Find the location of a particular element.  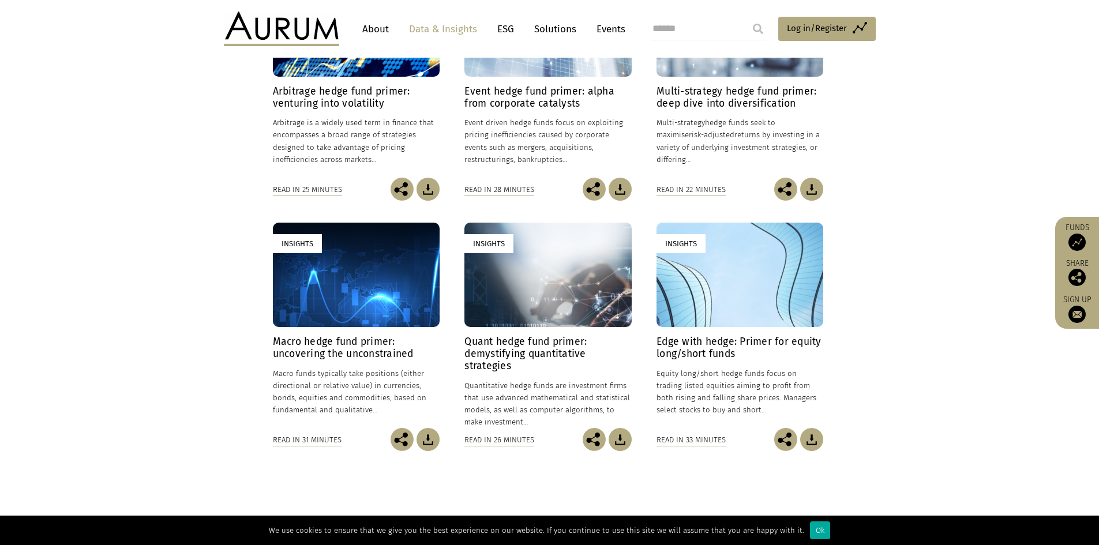

img: Aurum is located at coordinates (282, 29).